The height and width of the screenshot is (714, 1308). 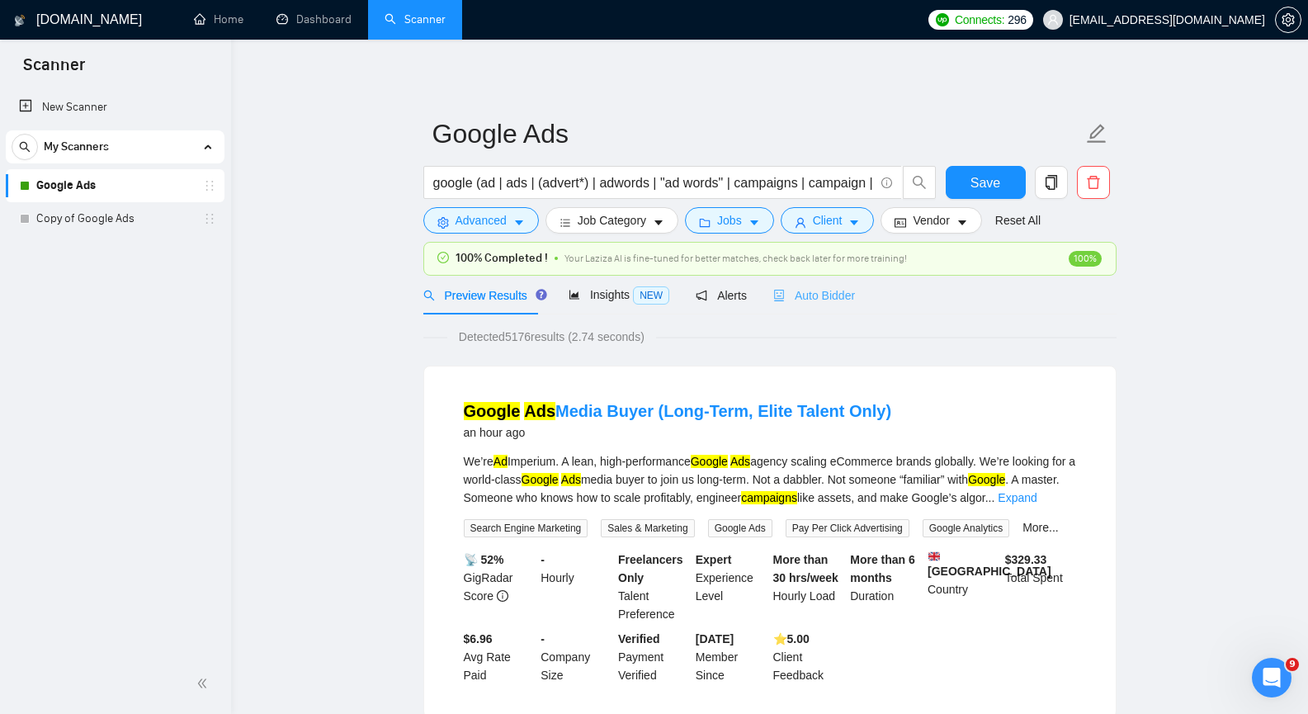 I want to click on input: Scanner name..., so click(x=758, y=134).